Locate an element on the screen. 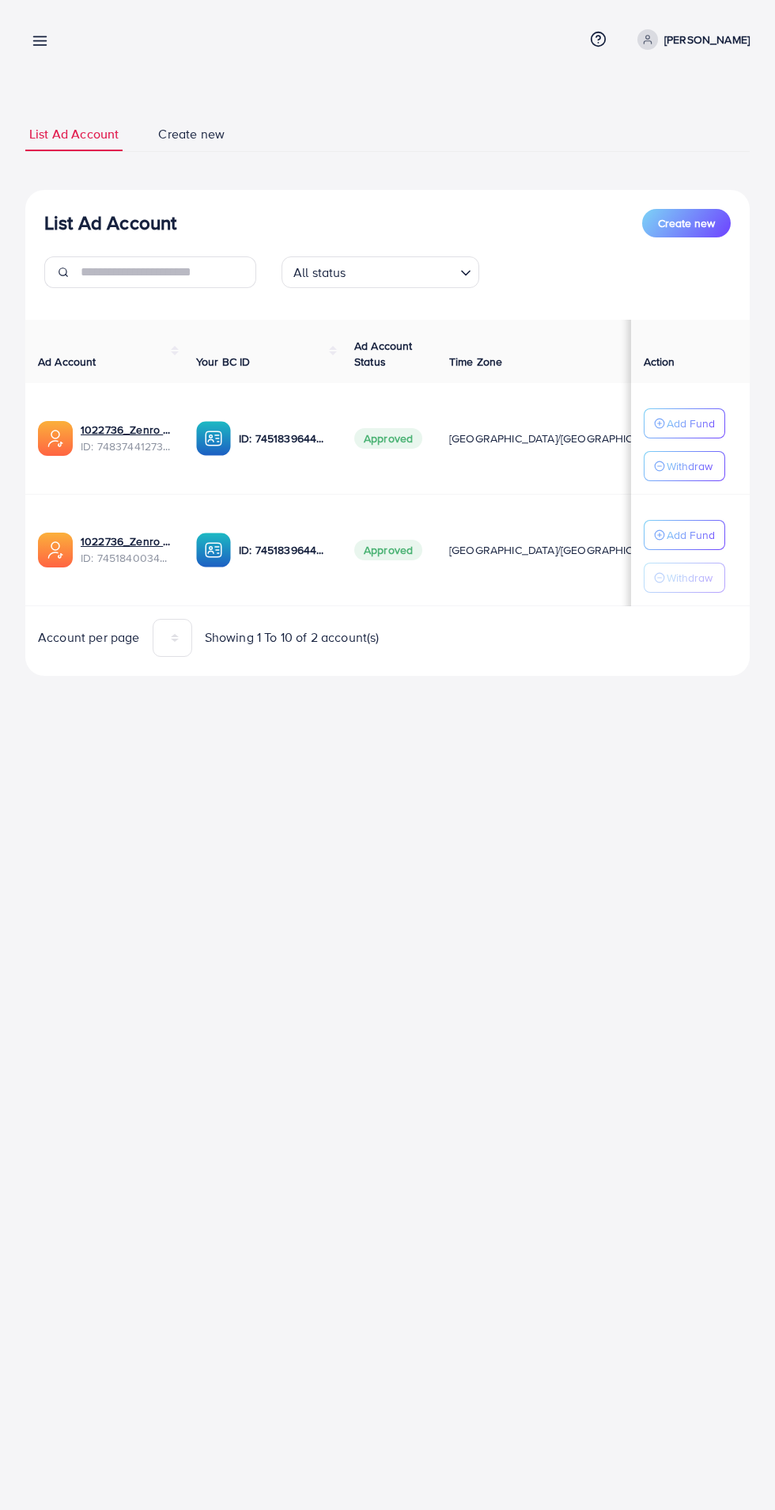 This screenshot has height=1510, width=775. span: ID: 7451840034455715856 is located at coordinates (126, 558).